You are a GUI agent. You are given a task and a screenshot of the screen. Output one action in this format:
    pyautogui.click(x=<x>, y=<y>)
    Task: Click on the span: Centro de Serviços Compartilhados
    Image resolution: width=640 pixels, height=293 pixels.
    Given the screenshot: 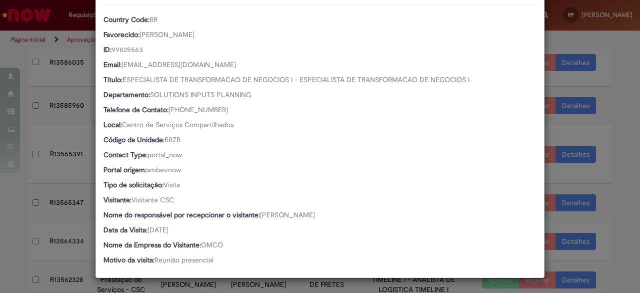 What is the action you would take?
    pyautogui.click(x=178, y=125)
    